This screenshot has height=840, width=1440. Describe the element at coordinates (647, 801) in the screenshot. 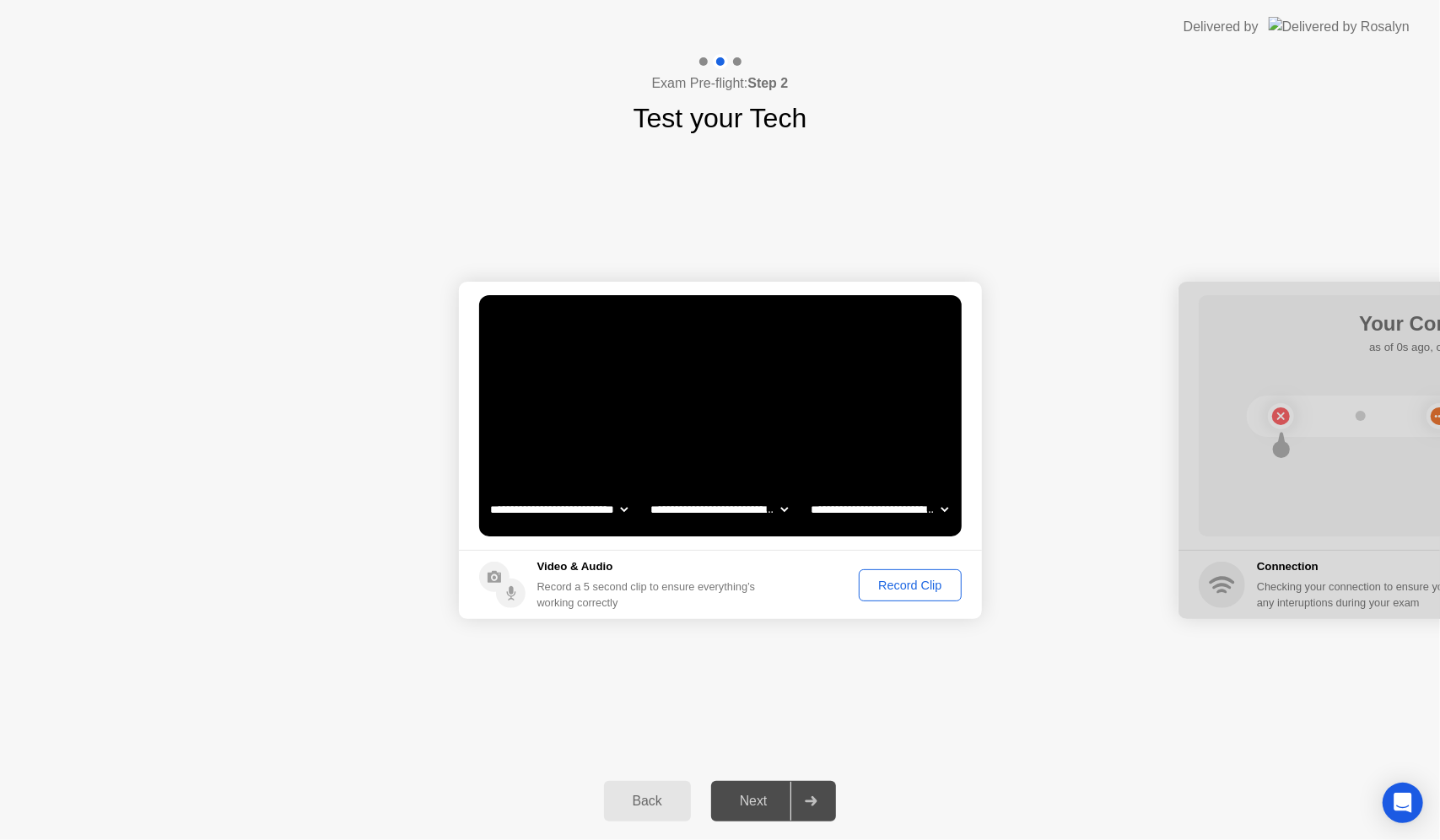

I see `button: Back` at that location.